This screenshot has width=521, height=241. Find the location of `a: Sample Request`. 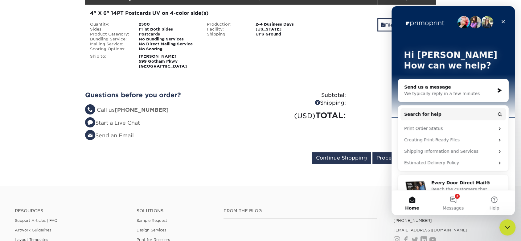

a: Sample Request is located at coordinates (152, 220).